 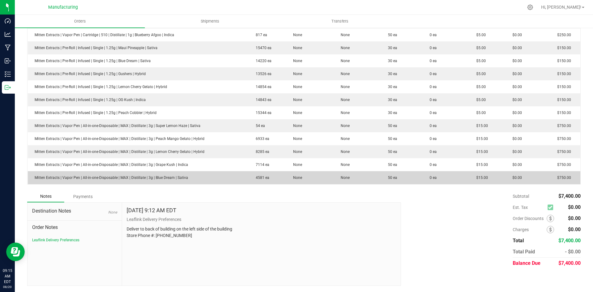 What do you see at coordinates (8, 74) in the screenshot?
I see `inline-svg: Inventory` at bounding box center [8, 74].